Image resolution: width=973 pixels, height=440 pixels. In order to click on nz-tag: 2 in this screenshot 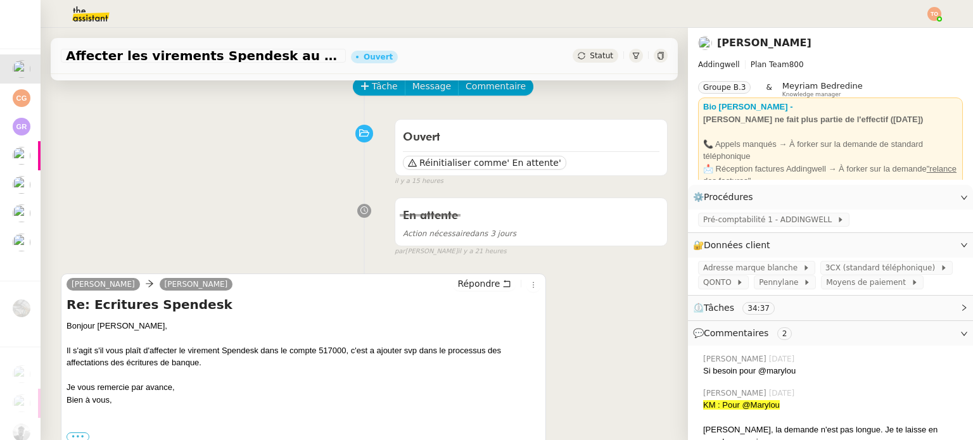, I will do `click(785, 334)`.